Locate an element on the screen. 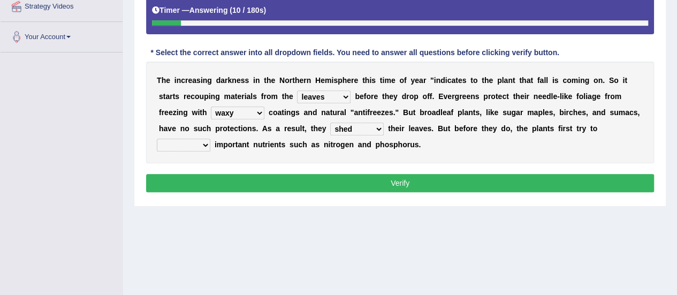 This screenshot has height=295, width=677. b: z is located at coordinates (383, 112).